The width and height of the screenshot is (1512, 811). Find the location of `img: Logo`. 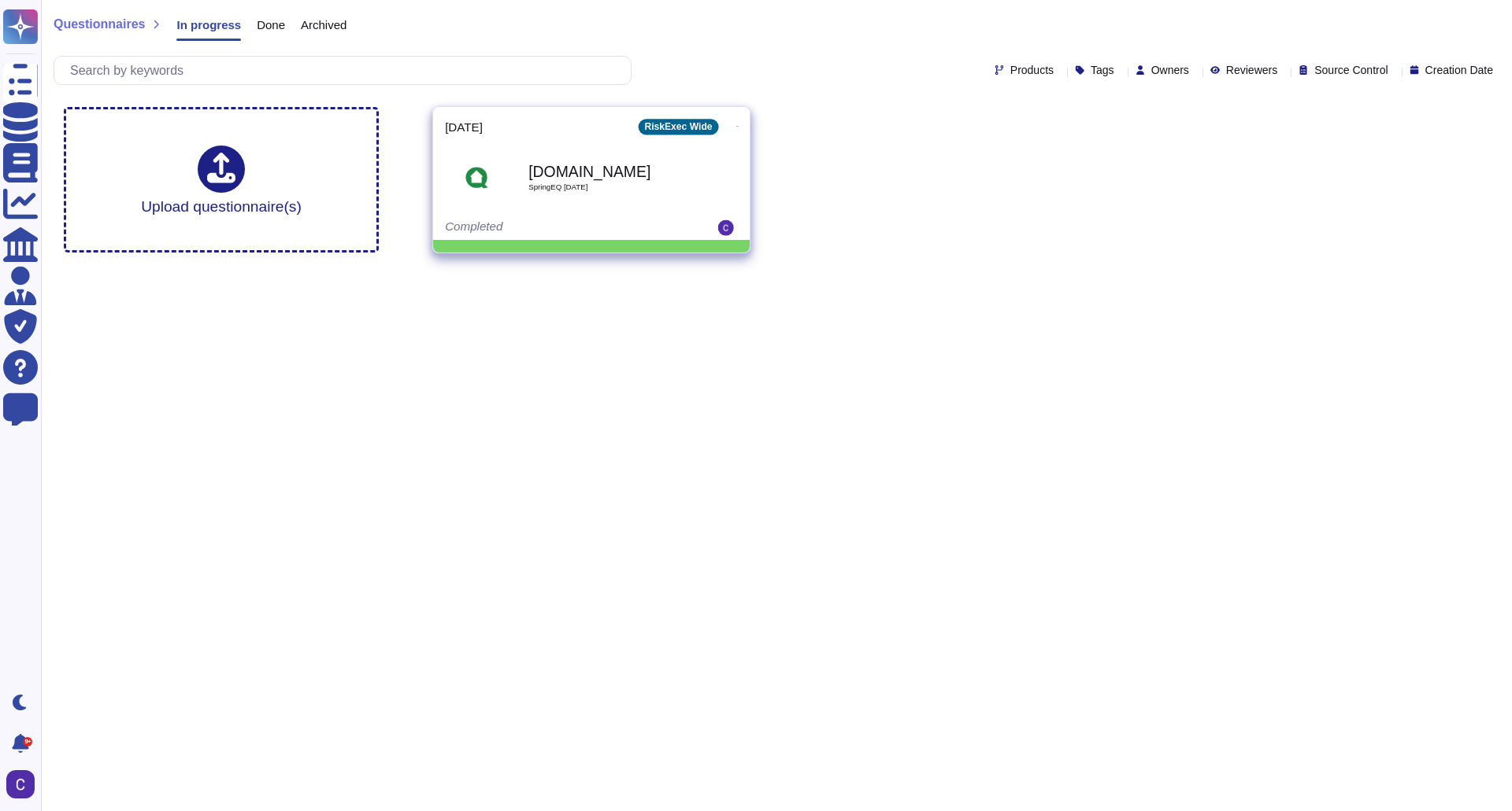

img: Logo is located at coordinates (476, 177).